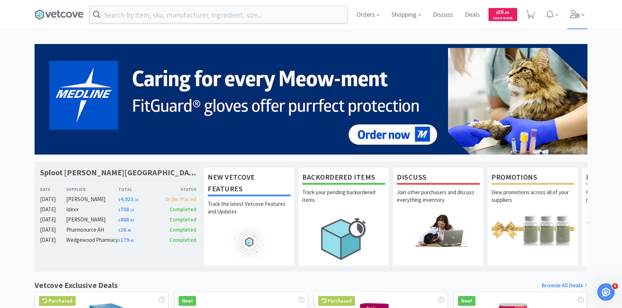 The image size is (622, 308). Describe the element at coordinates (565, 286) in the screenshot. I see `a: Browse All Deals` at that location.